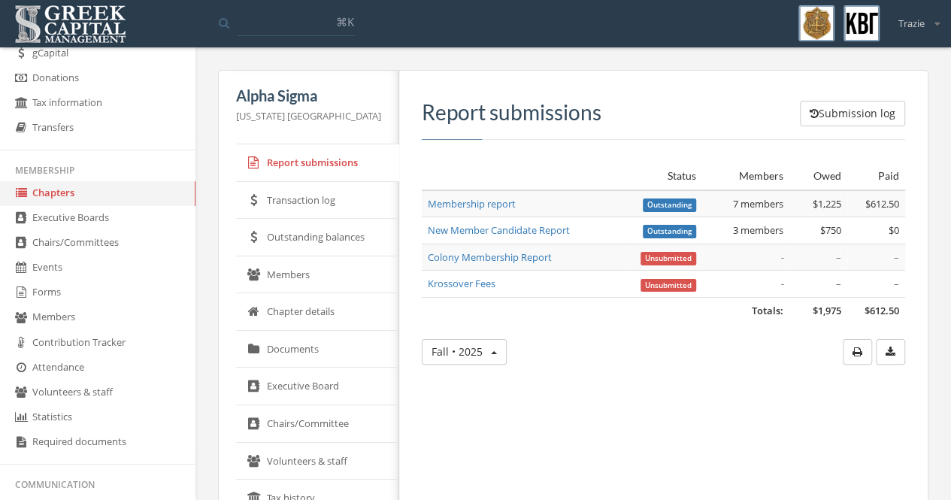  I want to click on span: $1,225, so click(827, 204).